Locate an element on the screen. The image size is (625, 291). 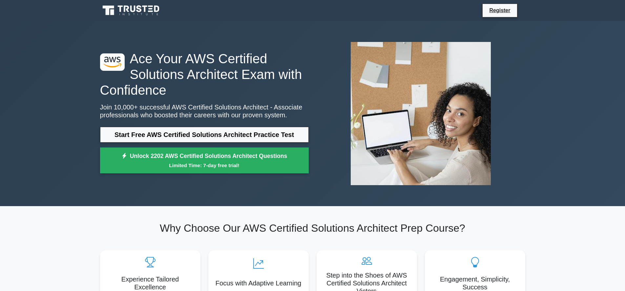
a: Unlock 2202 AWS Certified Solutions Architect QuestionsLimited Time: 7-day free trial! is located at coordinates (204, 161).